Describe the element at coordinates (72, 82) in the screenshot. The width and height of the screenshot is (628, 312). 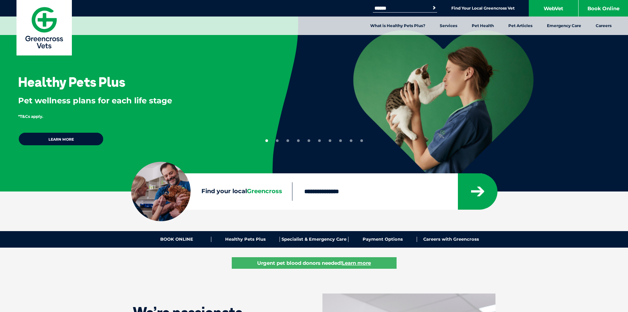
I see `h3: Healthy Pets Plus` at that location.